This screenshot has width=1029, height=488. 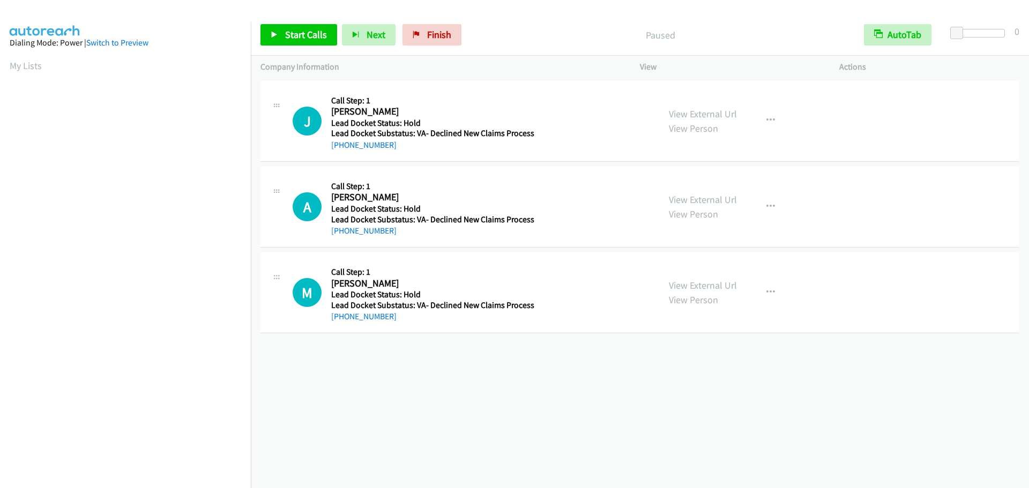 I want to click on h1: A, so click(x=307, y=207).